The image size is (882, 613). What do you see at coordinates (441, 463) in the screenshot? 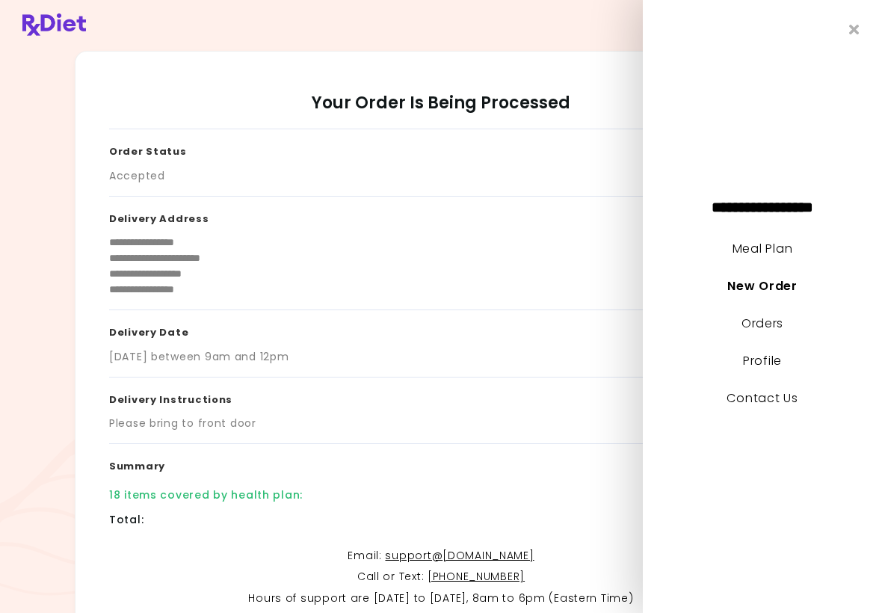
I see `h3: Summary` at bounding box center [441, 463].